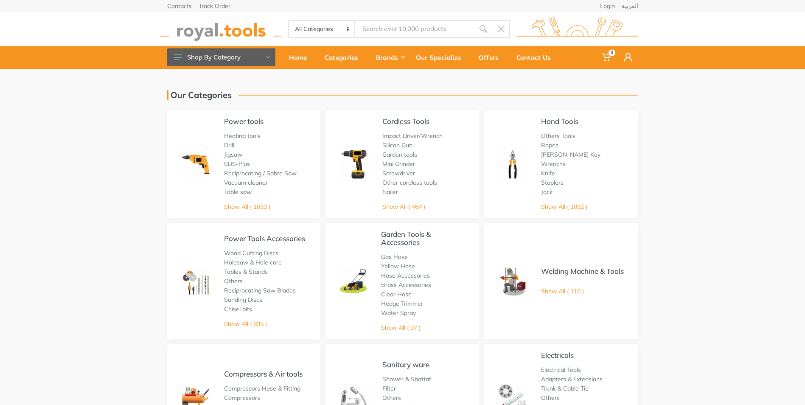 This screenshot has height=405, width=805. What do you see at coordinates (263, 373) in the screenshot?
I see `a: Compressors & Air tools` at bounding box center [263, 373].